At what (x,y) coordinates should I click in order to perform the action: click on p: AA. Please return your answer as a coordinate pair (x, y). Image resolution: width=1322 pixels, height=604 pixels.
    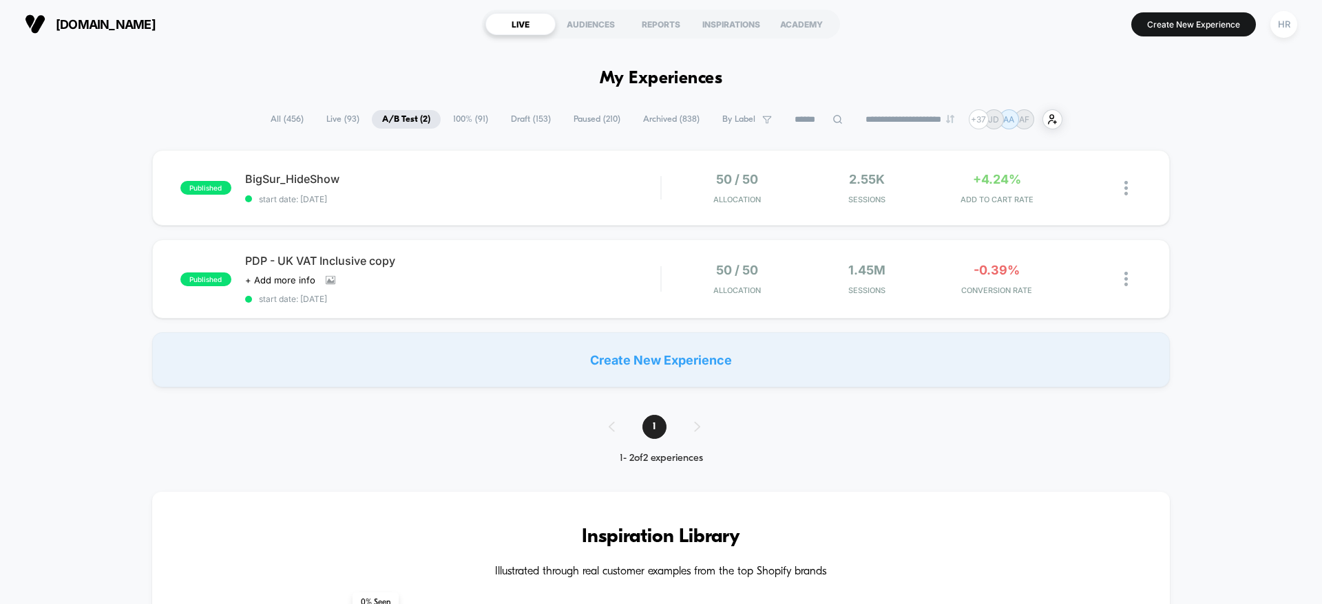
    Looking at the image, I should click on (1008, 119).